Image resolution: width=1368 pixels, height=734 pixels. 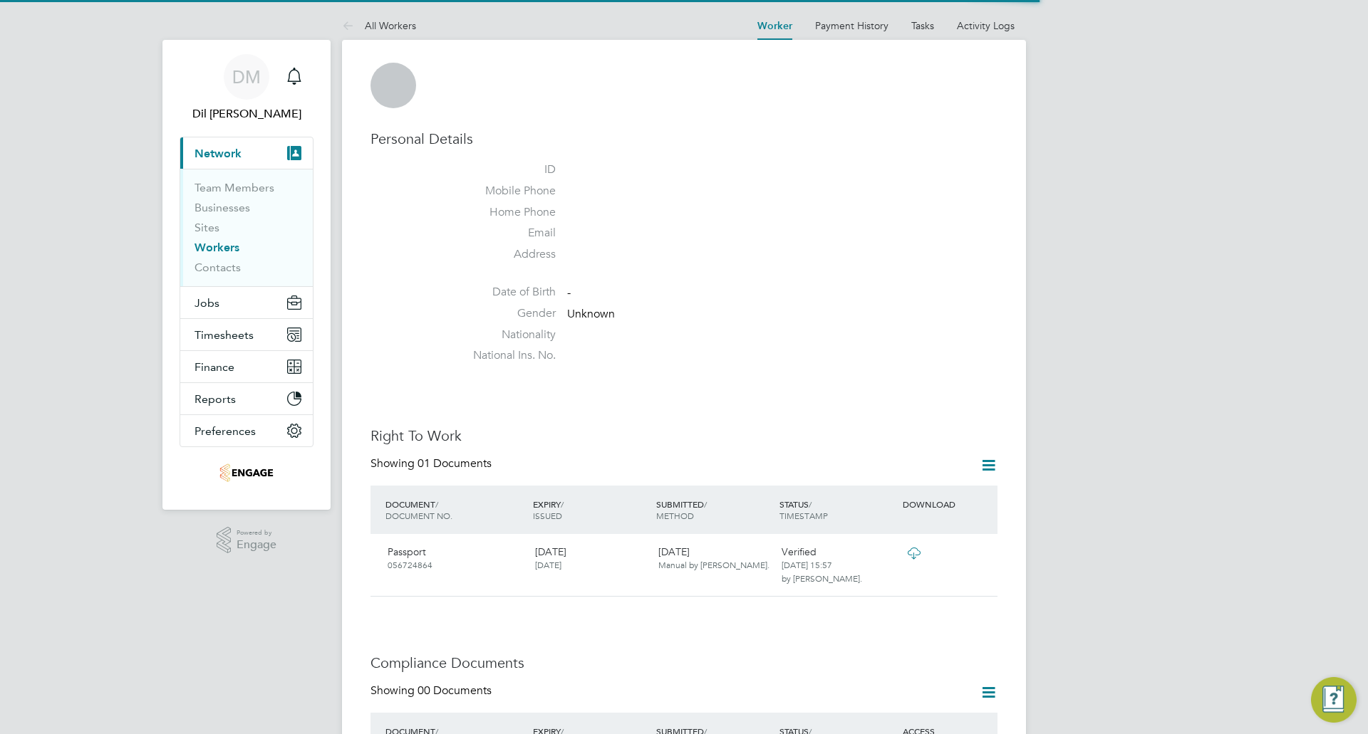 I want to click on label: Gender, so click(x=506, y=313).